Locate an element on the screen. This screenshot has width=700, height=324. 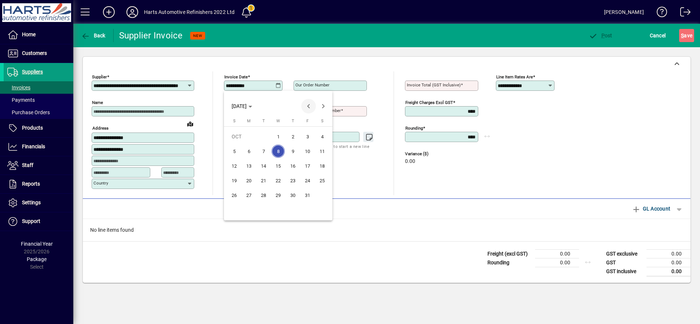
span: M is located at coordinates (249, 121).